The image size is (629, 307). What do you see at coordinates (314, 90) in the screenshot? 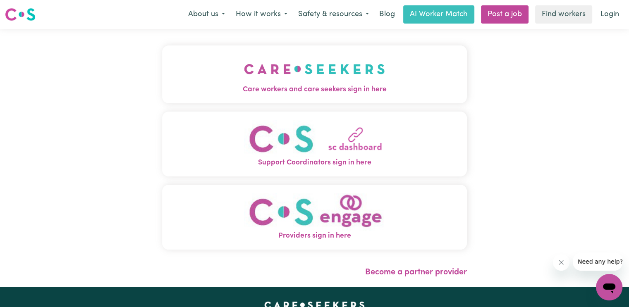
I see `span: Care workers and care seekers sign in here` at bounding box center [314, 90].